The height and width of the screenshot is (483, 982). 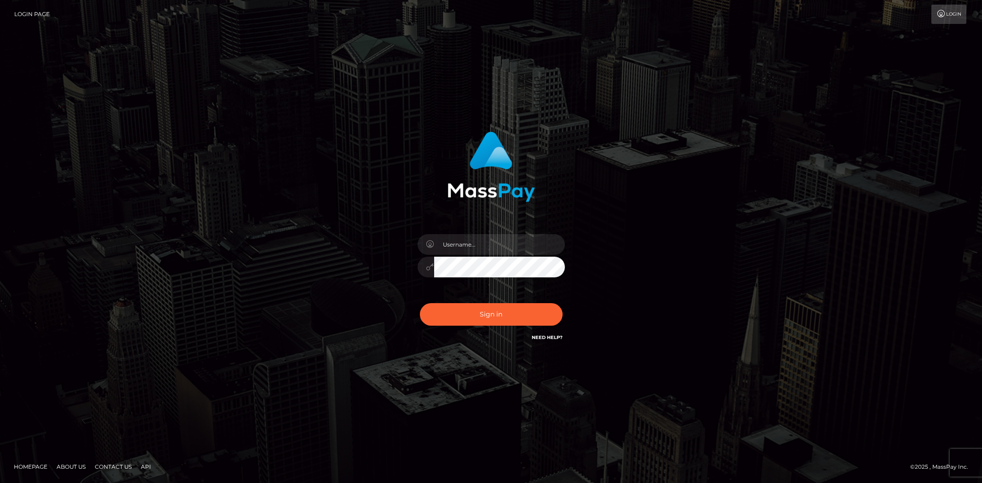 What do you see at coordinates (491, 314) in the screenshot?
I see `button: Sign in` at bounding box center [491, 314].